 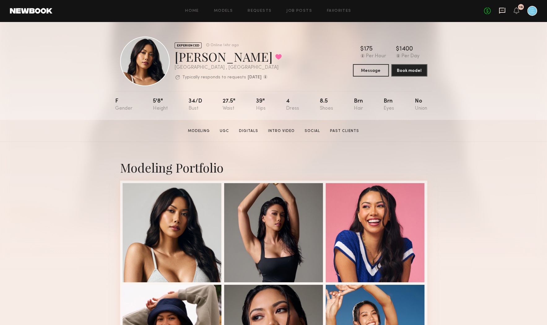 What do you see at coordinates (229, 105) in the screenshot?
I see `div: 27.5"` at bounding box center [229, 105].